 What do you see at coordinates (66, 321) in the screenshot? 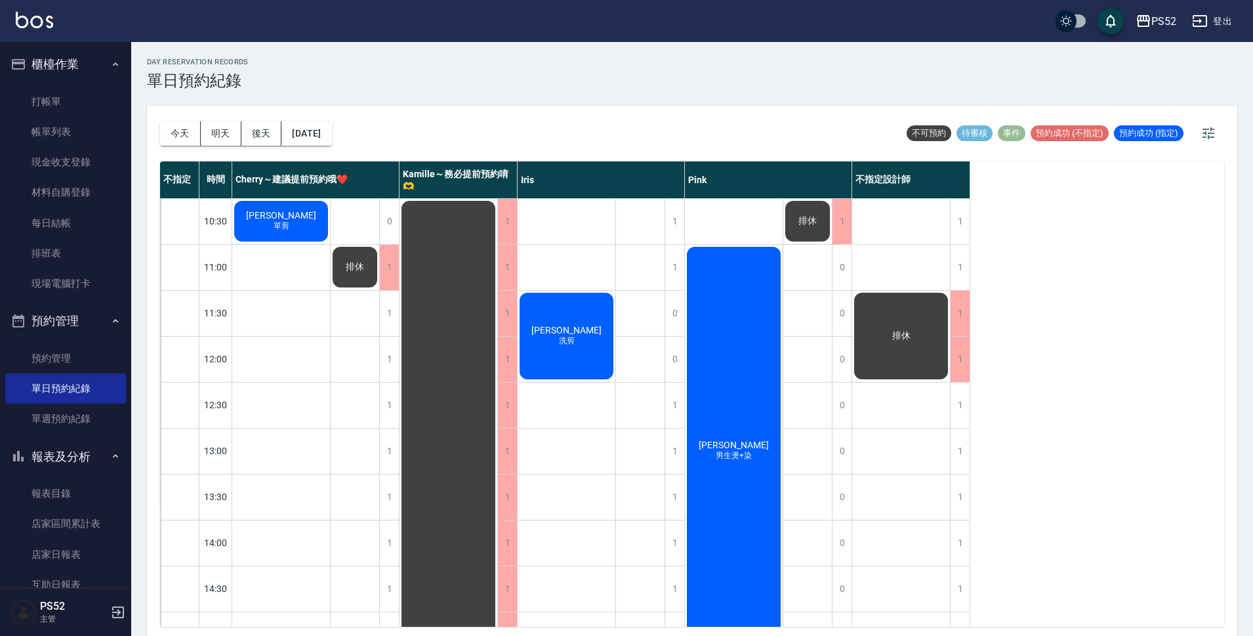
I see `button: 預約管理` at bounding box center [66, 321].